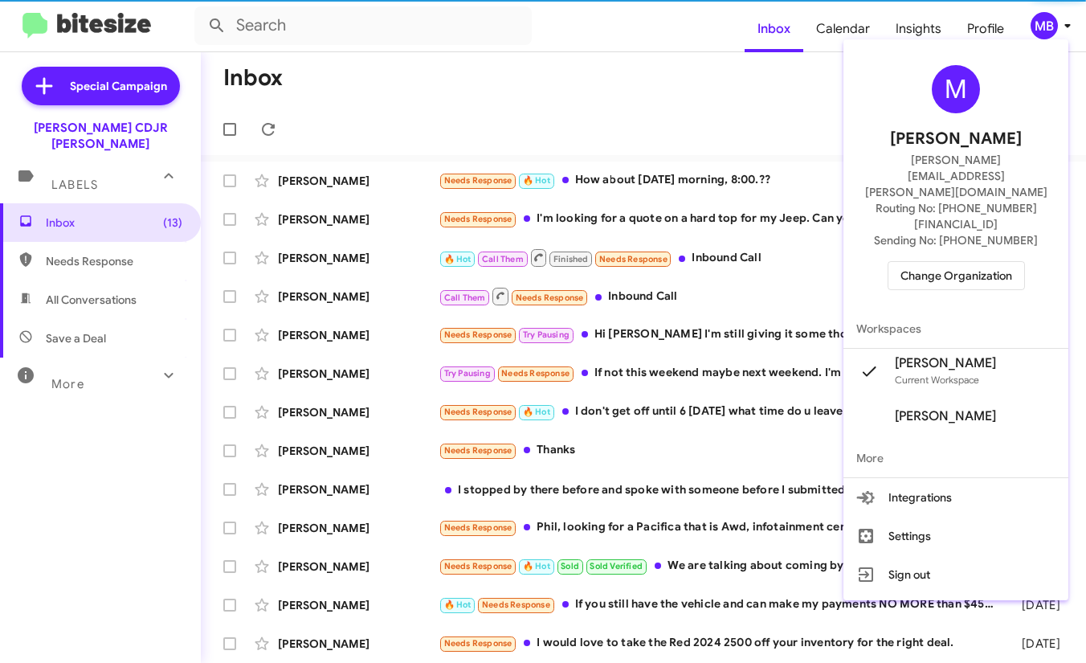  What do you see at coordinates (956, 89) in the screenshot?
I see `div: M` at bounding box center [956, 89].